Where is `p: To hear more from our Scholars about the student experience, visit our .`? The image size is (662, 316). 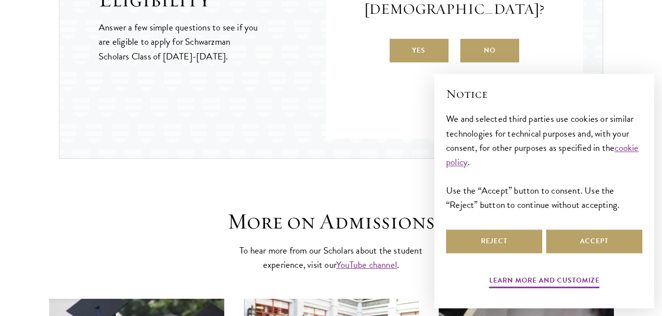
p: To hear more from our Scholars about the student experience, visit our . is located at coordinates (331, 257).